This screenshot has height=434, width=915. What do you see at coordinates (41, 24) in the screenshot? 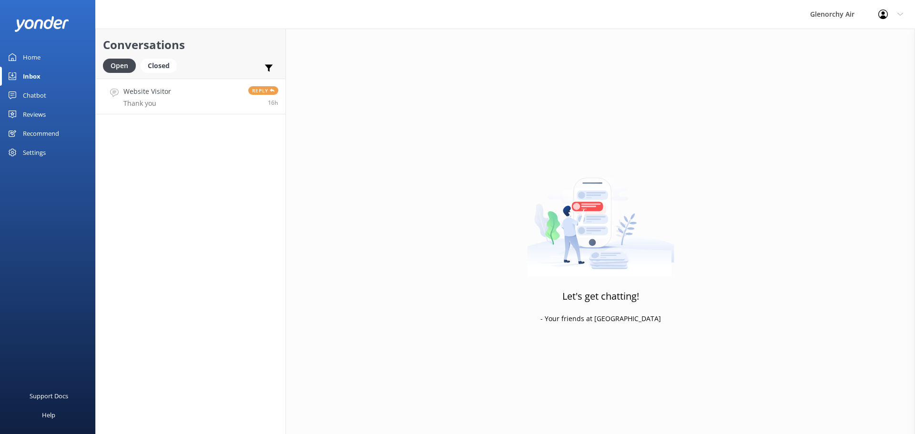
I see `img: yonder-white-logo.png` at bounding box center [41, 24].